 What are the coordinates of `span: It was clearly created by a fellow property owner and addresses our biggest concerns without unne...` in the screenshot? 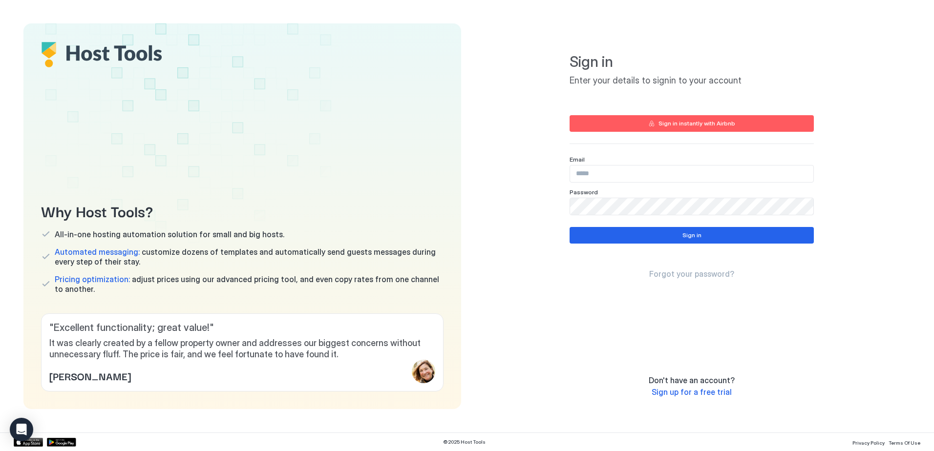 It's located at (242, 349).